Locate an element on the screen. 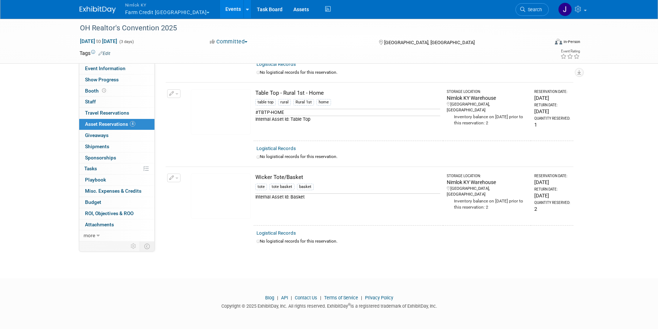 This screenshot has width=658, height=329. a: Attachments is located at coordinates (117, 225).